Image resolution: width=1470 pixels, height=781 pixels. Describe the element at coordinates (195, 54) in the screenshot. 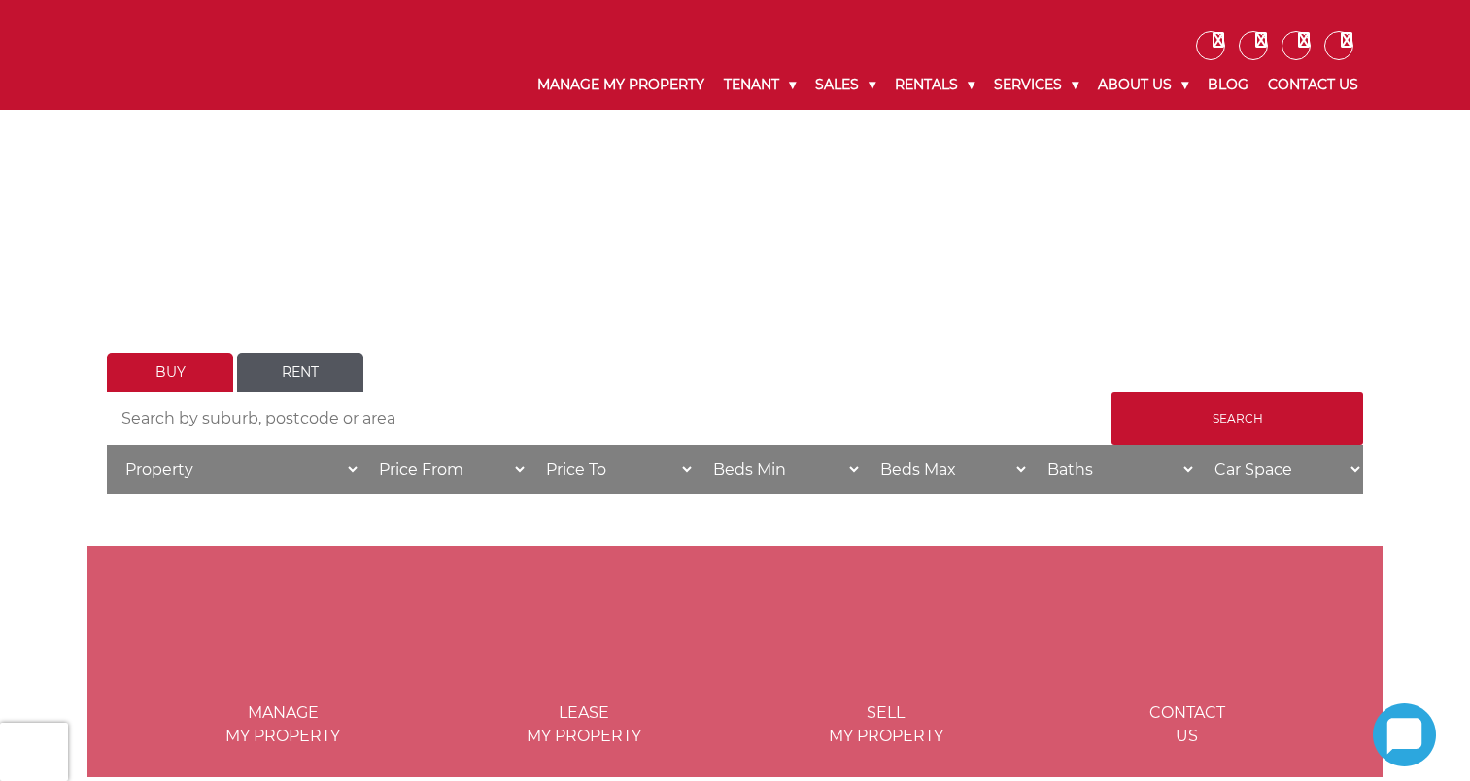

I see `img: Noonan Real Estate Agency` at that location.